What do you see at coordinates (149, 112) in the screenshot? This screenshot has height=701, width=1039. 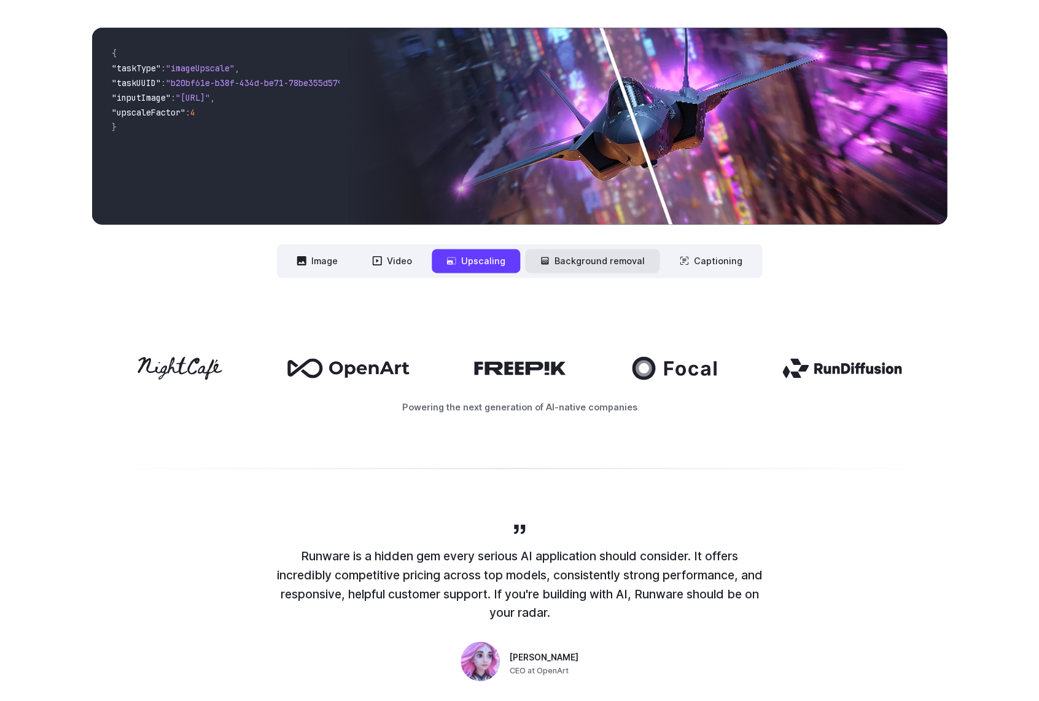 I see `span: "upscaleFactor"` at bounding box center [149, 112].